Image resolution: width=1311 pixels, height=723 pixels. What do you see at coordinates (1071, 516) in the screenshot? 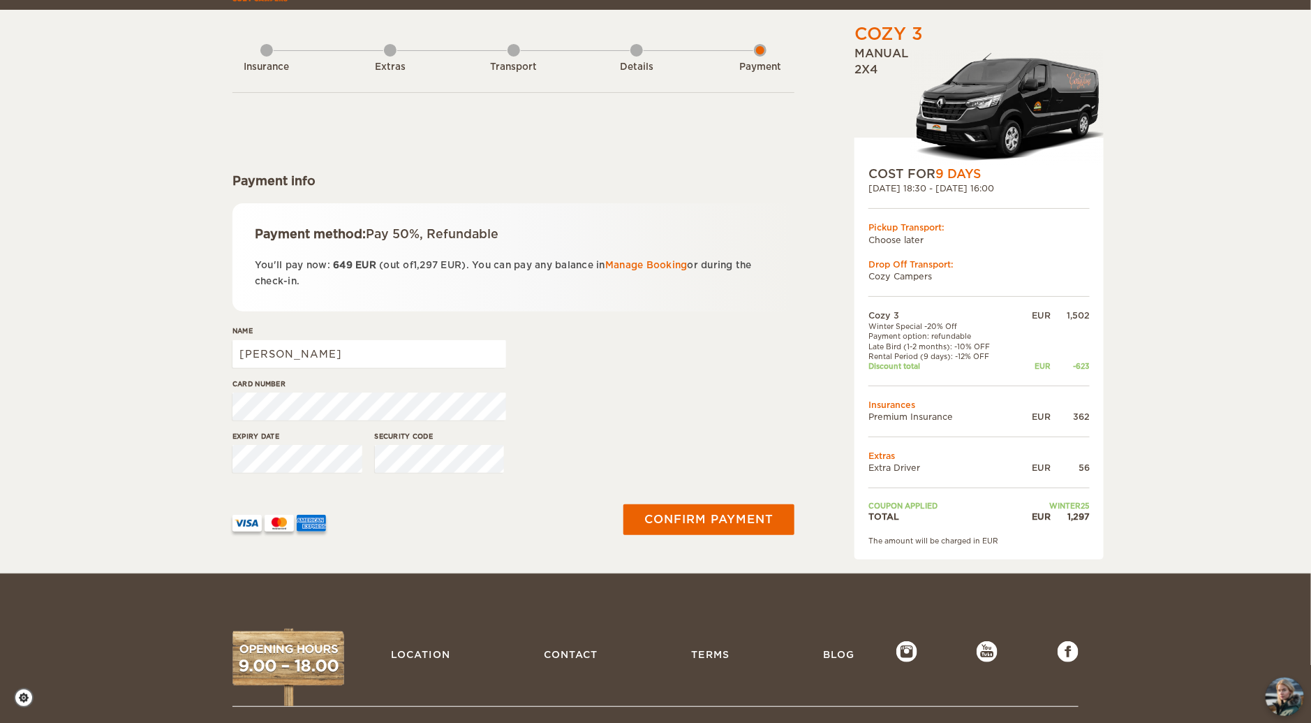
I see `div: 1,297` at bounding box center [1071, 516].